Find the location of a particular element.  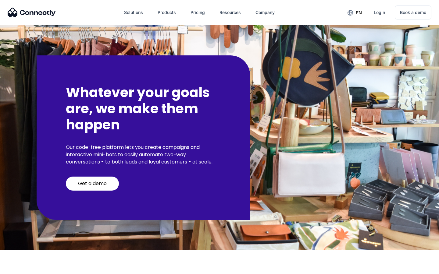

img: Connectly Logo is located at coordinates (32, 12).